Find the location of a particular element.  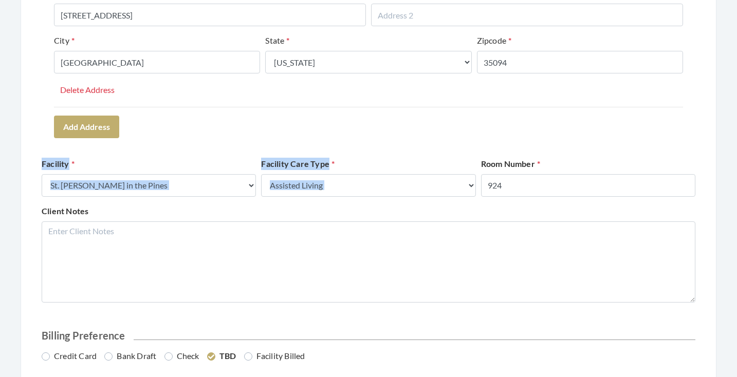

input: Zipcode is located at coordinates (580, 62).